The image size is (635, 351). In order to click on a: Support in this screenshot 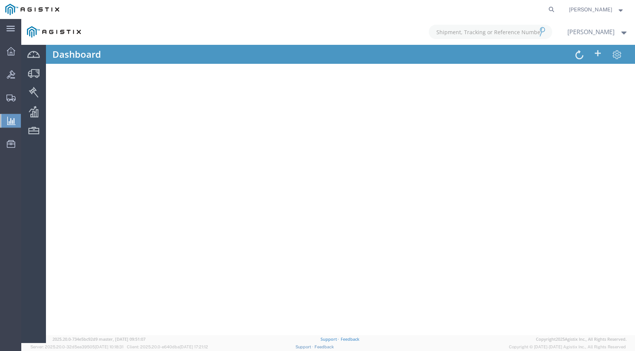, I will do `click(305, 347)`.